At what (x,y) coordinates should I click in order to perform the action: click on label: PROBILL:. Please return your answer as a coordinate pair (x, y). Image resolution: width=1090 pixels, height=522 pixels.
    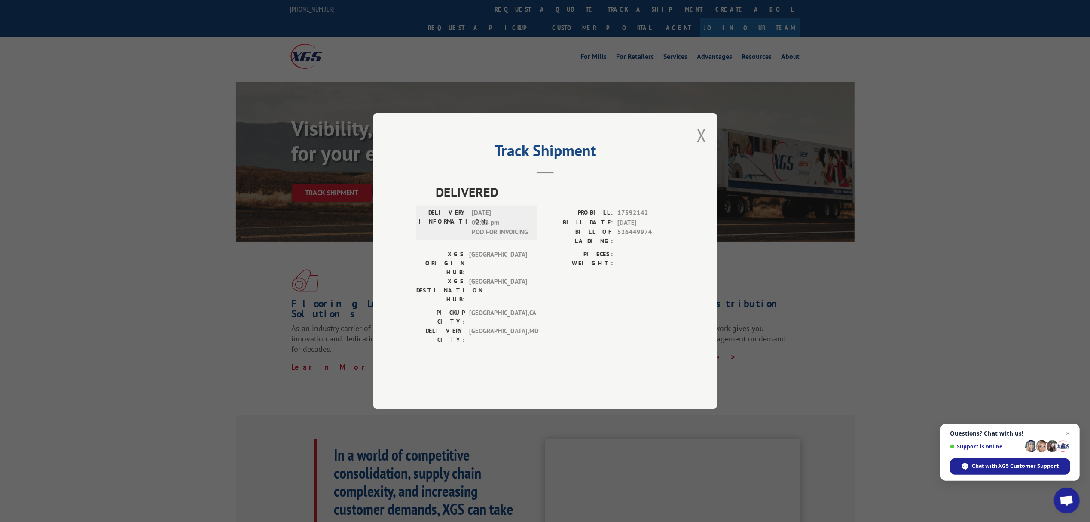
    Looking at the image, I should click on (579, 213).